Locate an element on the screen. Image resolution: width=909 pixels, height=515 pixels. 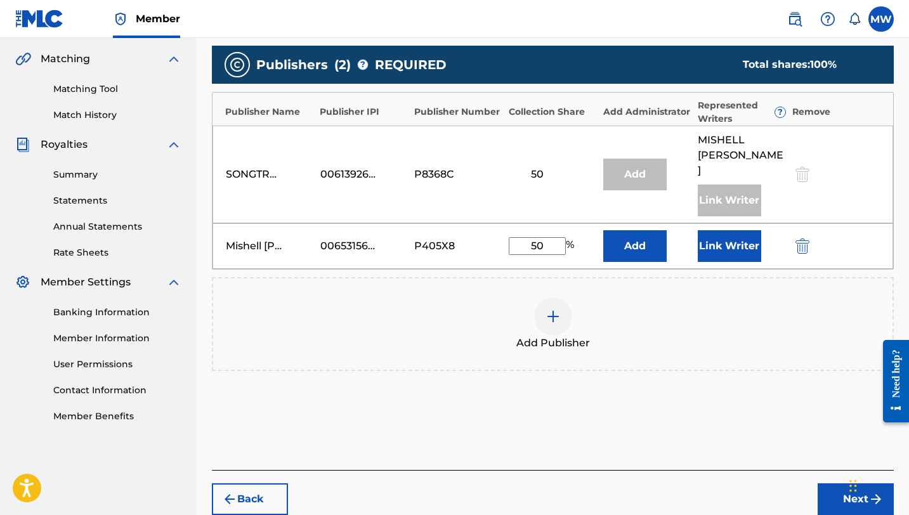
div: Publisher Number is located at coordinates (458, 112).